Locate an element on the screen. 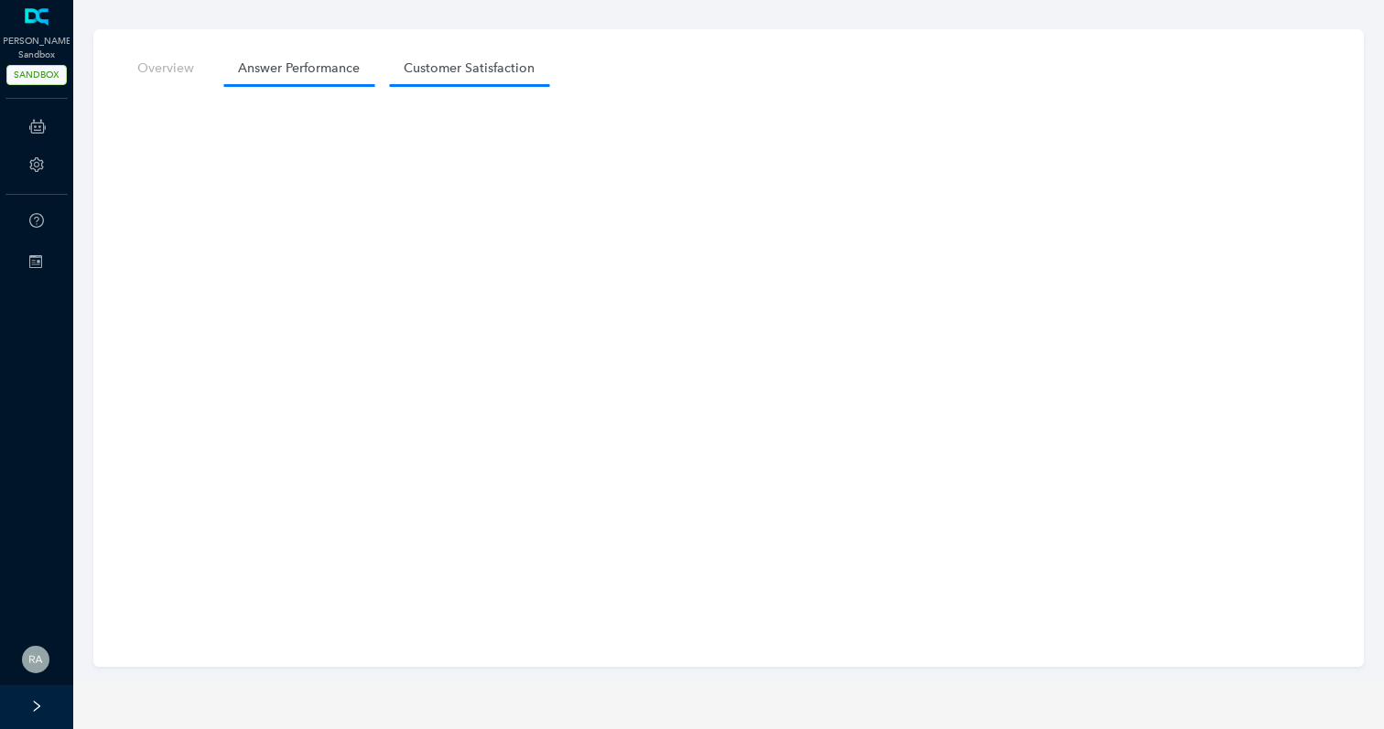 This screenshot has width=1384, height=729. a: Answer Performance is located at coordinates (298, 68).